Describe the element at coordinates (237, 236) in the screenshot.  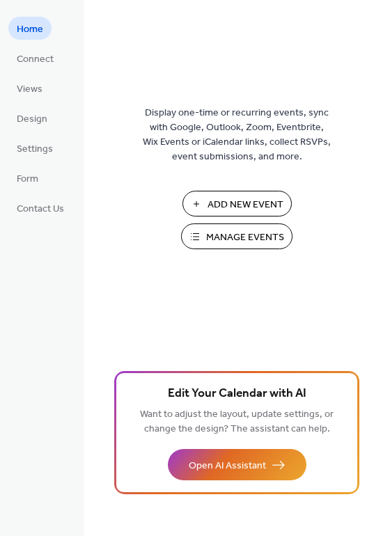
I see `button: Manage Events` at that location.